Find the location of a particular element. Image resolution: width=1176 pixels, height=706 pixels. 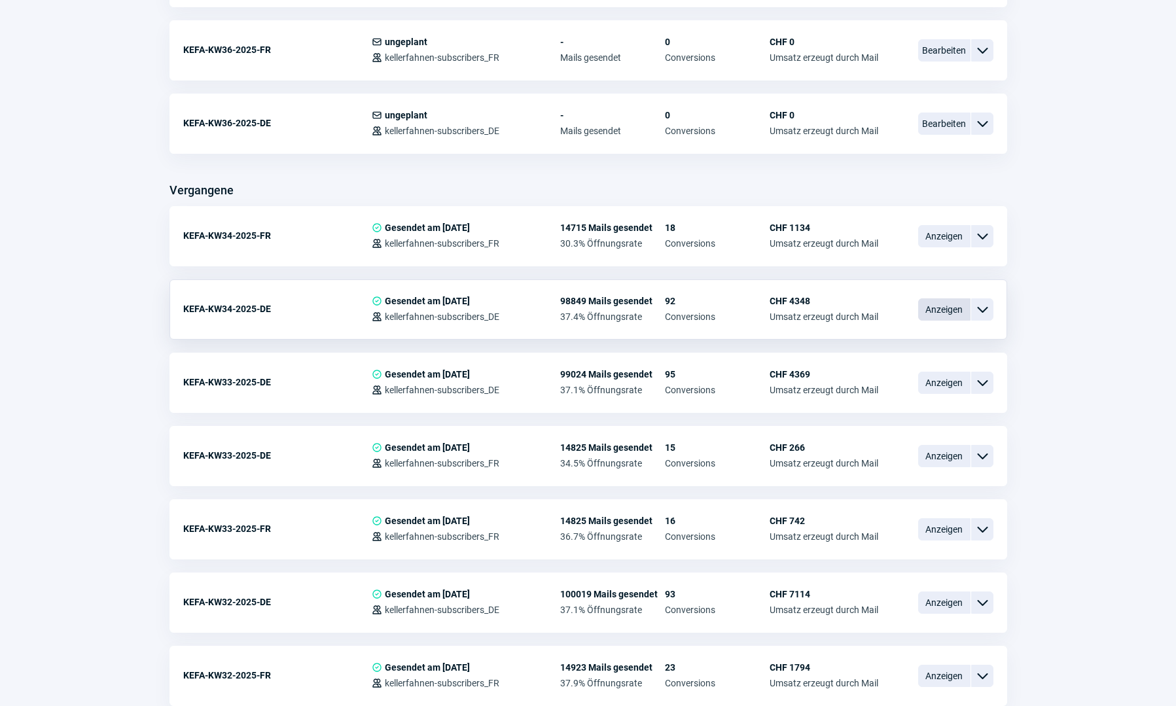

span: 34.5% Öffnungsrate is located at coordinates (613, 464).